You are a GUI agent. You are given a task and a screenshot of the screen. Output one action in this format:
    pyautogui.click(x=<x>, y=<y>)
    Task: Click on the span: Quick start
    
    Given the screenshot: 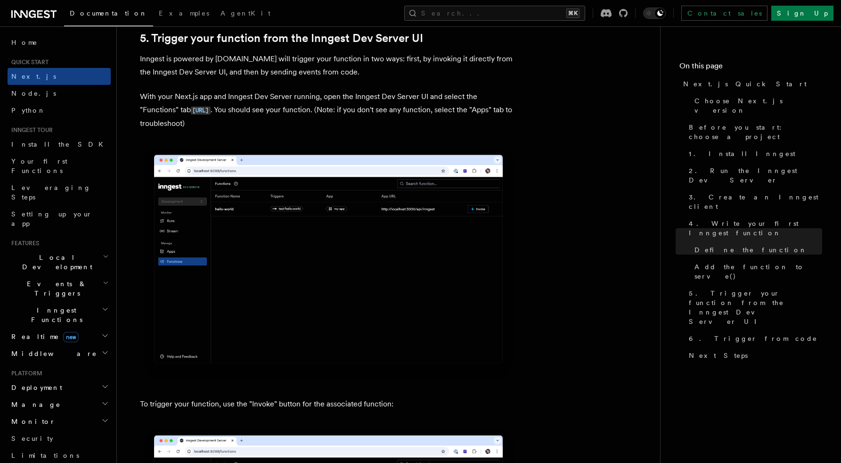 What is the action you would take?
    pyautogui.click(x=28, y=62)
    